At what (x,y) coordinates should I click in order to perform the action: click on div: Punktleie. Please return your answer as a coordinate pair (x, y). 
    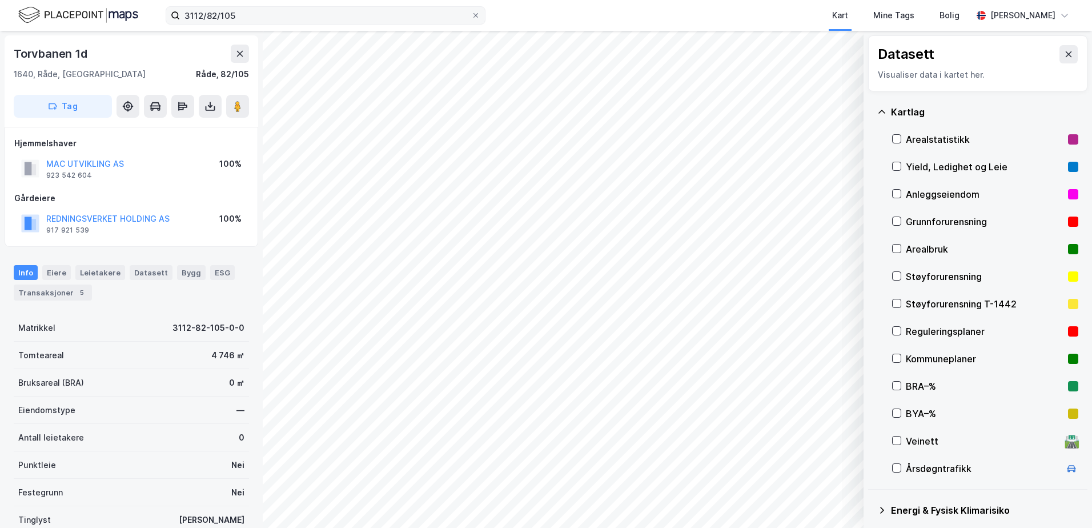
    Looking at the image, I should click on (37, 465).